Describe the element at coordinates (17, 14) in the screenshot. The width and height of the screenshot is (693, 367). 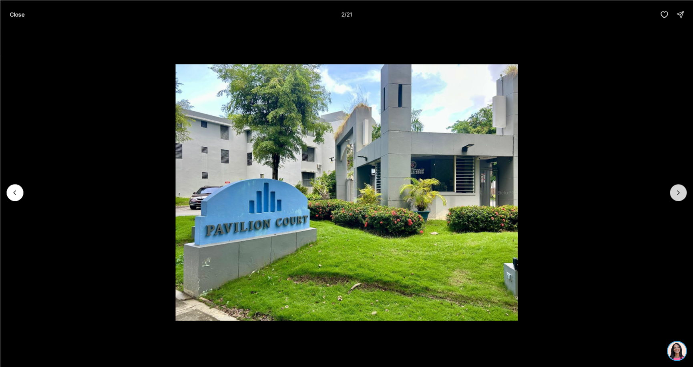
I see `p: Close` at that location.